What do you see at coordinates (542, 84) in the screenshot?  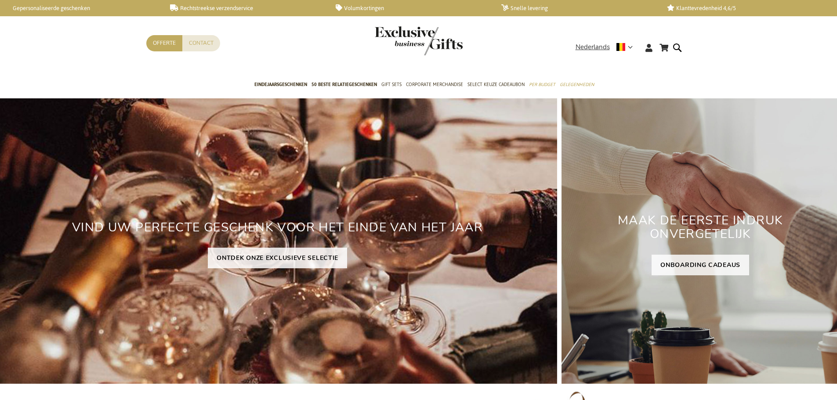 I see `span: Per Budget` at bounding box center [542, 84].